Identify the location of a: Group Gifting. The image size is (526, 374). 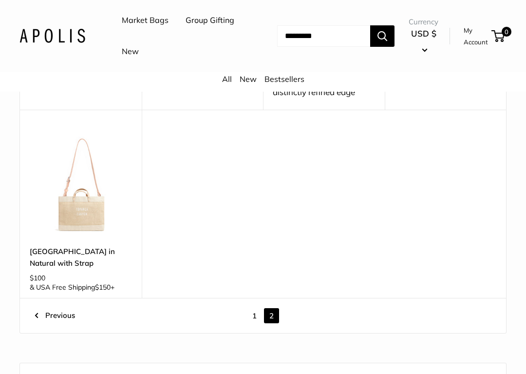
(210, 20).